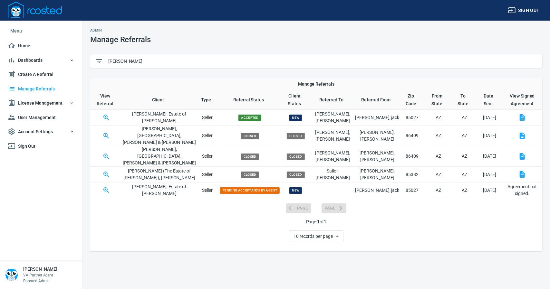  I want to click on a: Manage Referrals, so click(41, 89).